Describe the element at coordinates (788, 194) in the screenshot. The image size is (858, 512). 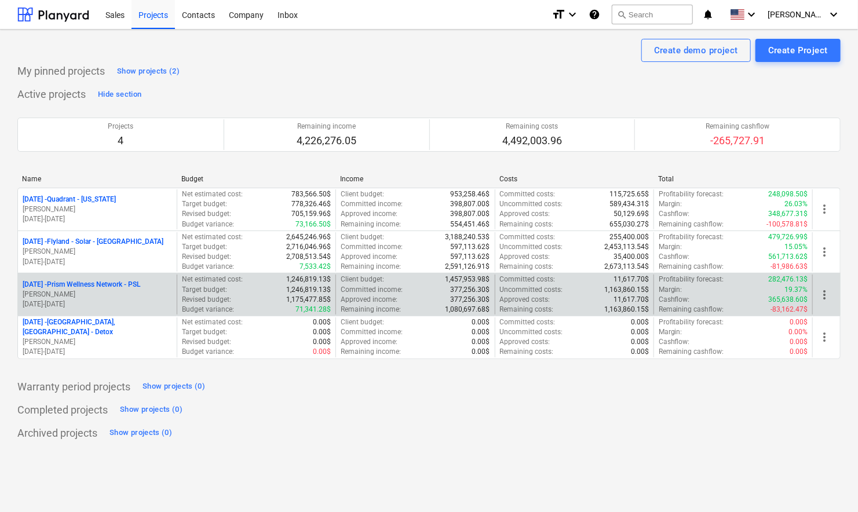
I see `p: 248,098.50$` at that location.